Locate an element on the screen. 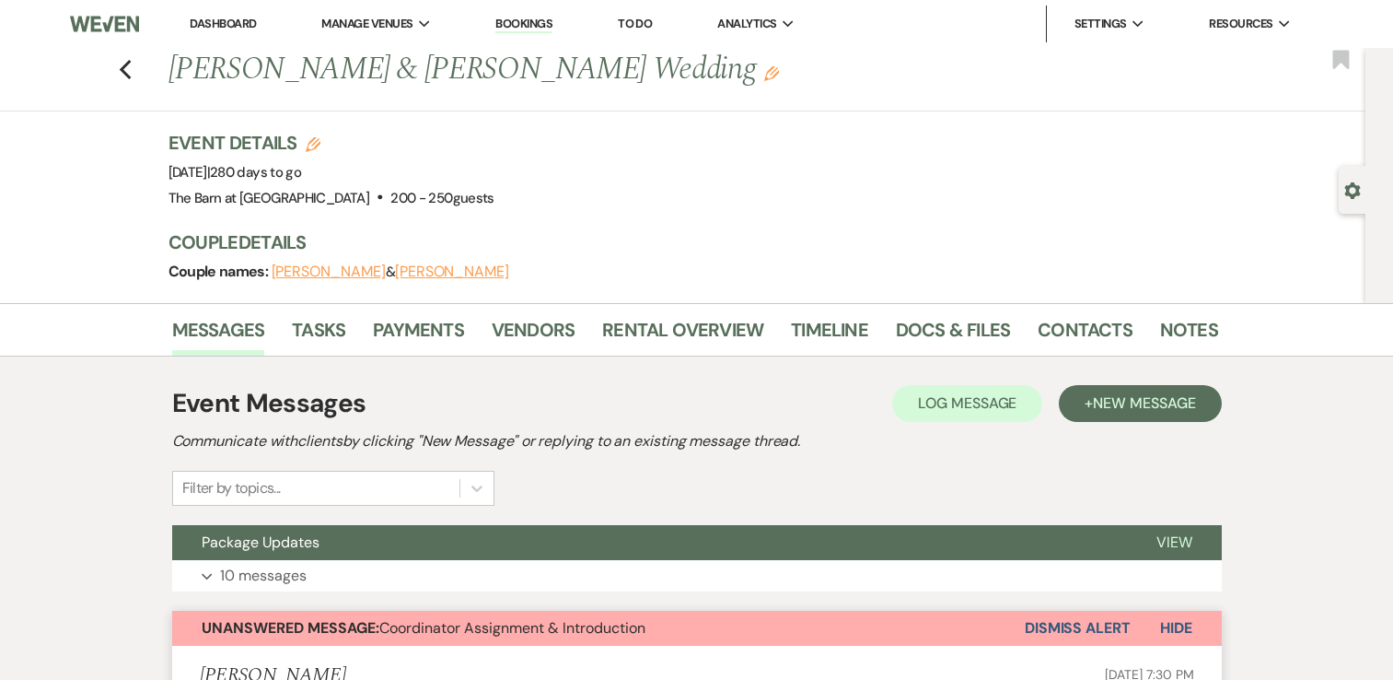  a: Docs & Files is located at coordinates (953, 335).